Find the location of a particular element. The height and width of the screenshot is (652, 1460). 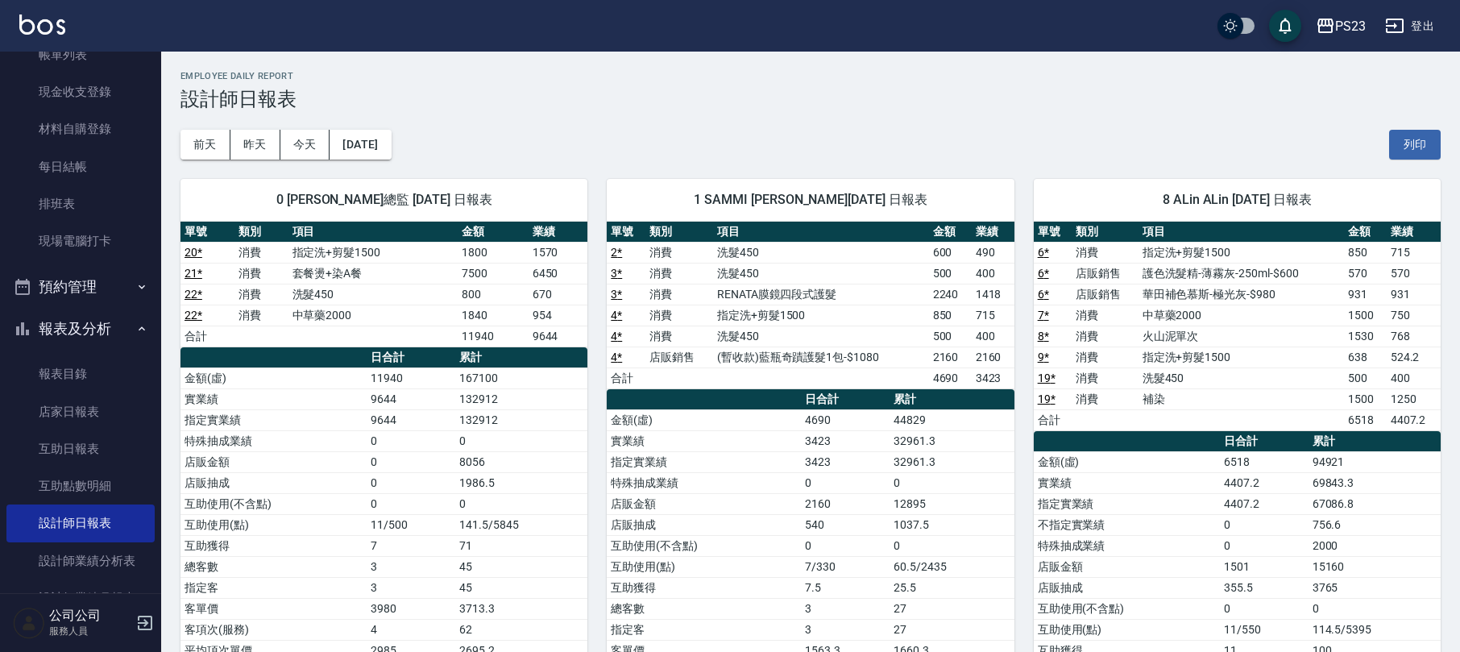

td: 特殊抽成業績 is located at coordinates (703, 483).